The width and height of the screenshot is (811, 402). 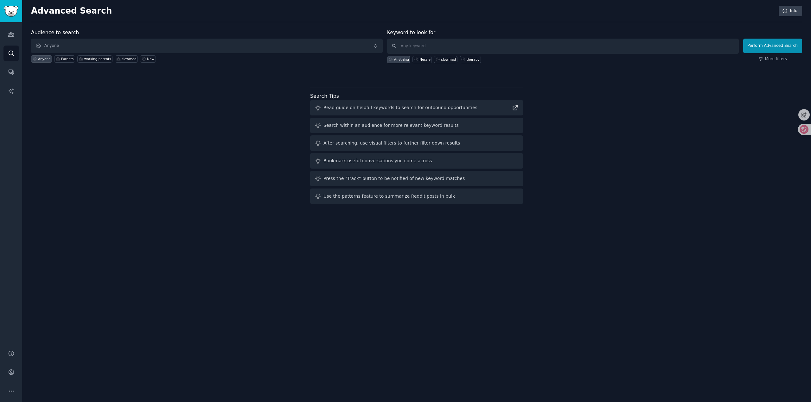 I want to click on div: Parents, so click(x=67, y=59).